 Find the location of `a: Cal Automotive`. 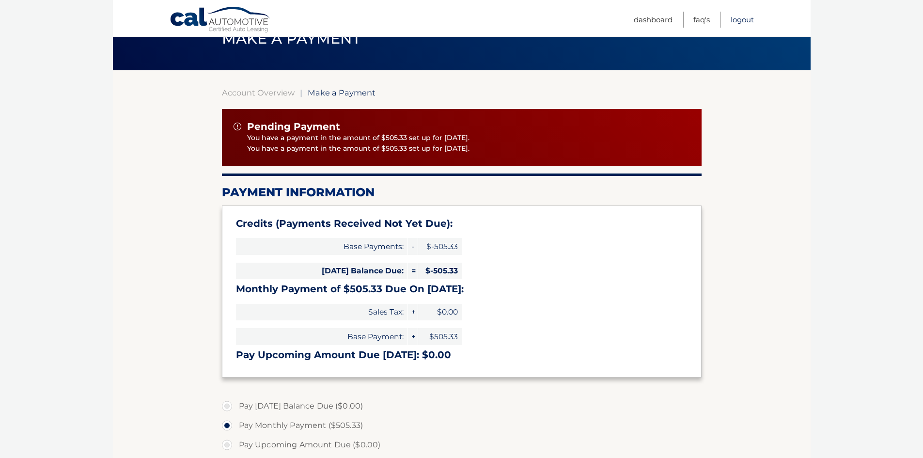

a: Cal Automotive is located at coordinates (220, 20).